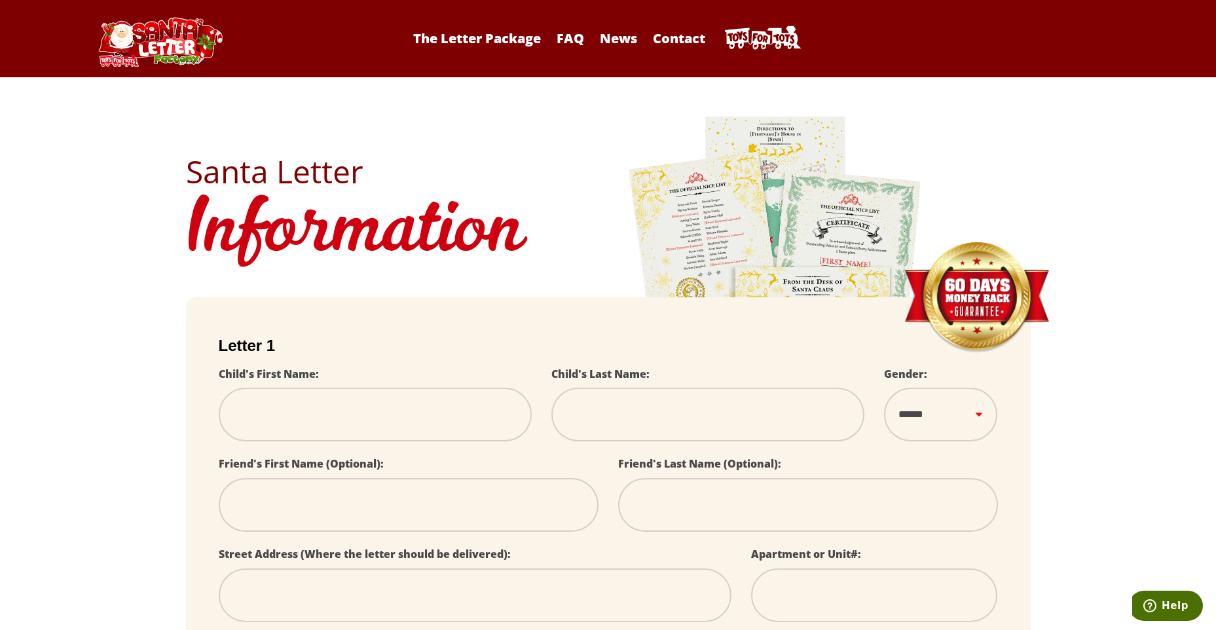  What do you see at coordinates (301, 464) in the screenshot?
I see `label: Friend's First Name (Optional):` at bounding box center [301, 464].